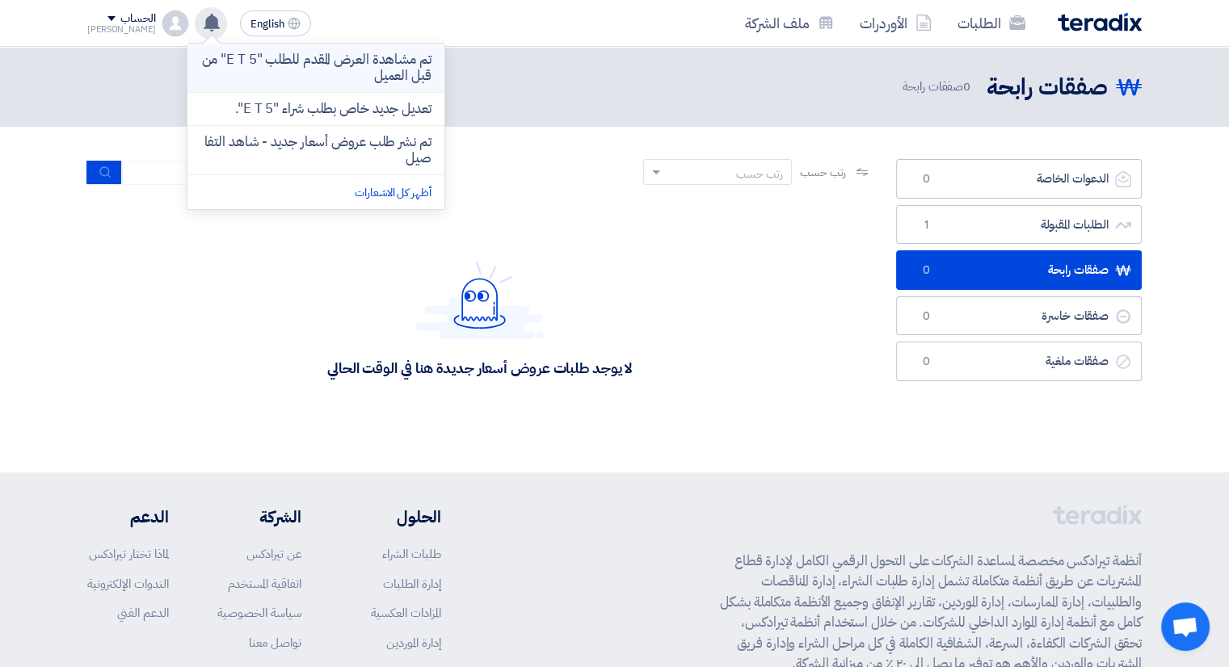  Describe the element at coordinates (259, 613) in the screenshot. I see `a: سياسة الخصوصية` at that location.